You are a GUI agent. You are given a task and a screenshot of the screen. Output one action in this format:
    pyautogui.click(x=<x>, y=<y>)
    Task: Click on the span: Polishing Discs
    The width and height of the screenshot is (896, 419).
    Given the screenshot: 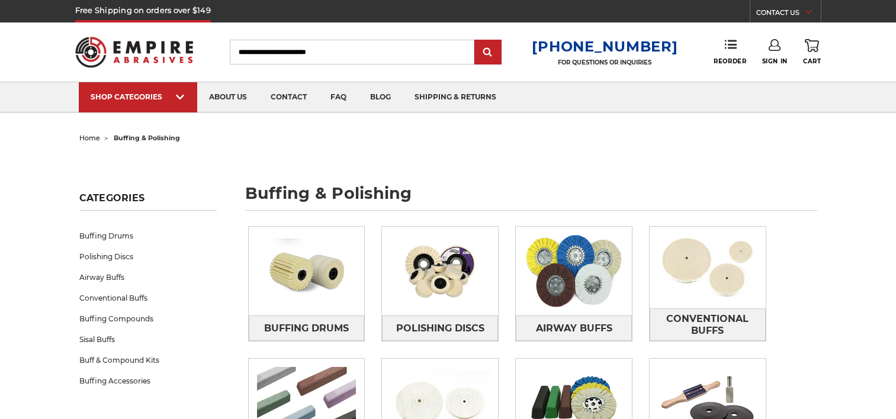 What is the action you would take?
    pyautogui.click(x=440, y=329)
    